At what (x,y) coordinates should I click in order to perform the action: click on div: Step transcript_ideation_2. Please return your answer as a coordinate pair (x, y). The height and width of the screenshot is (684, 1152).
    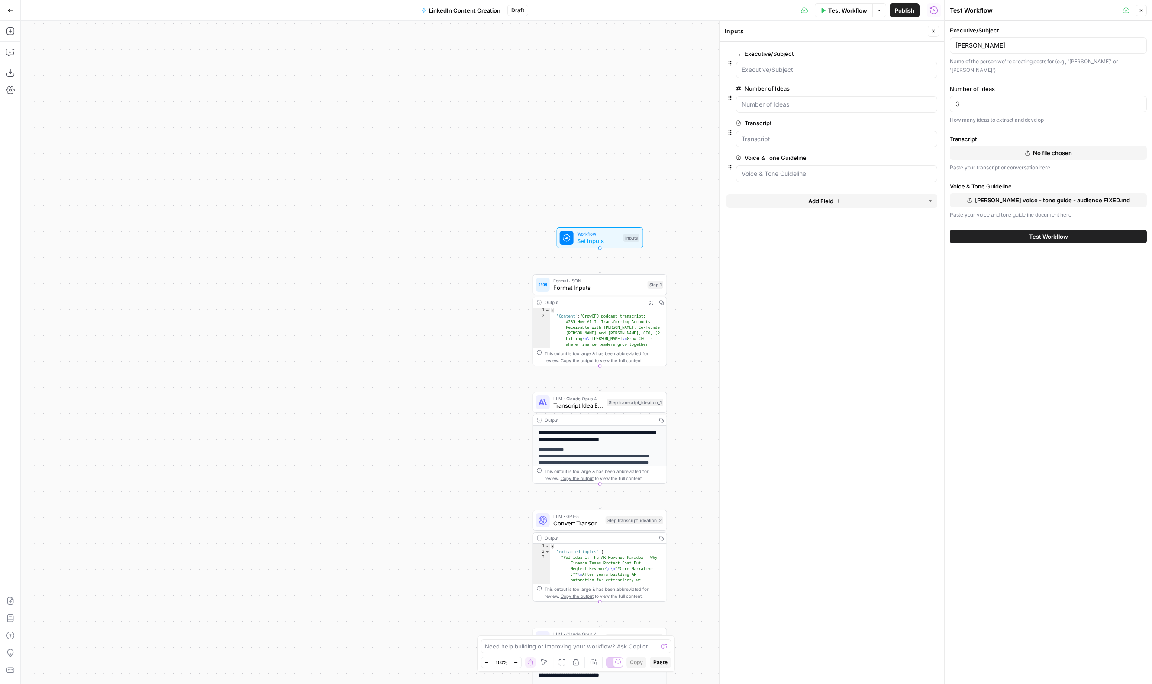
    Looking at the image, I should click on (634, 520).